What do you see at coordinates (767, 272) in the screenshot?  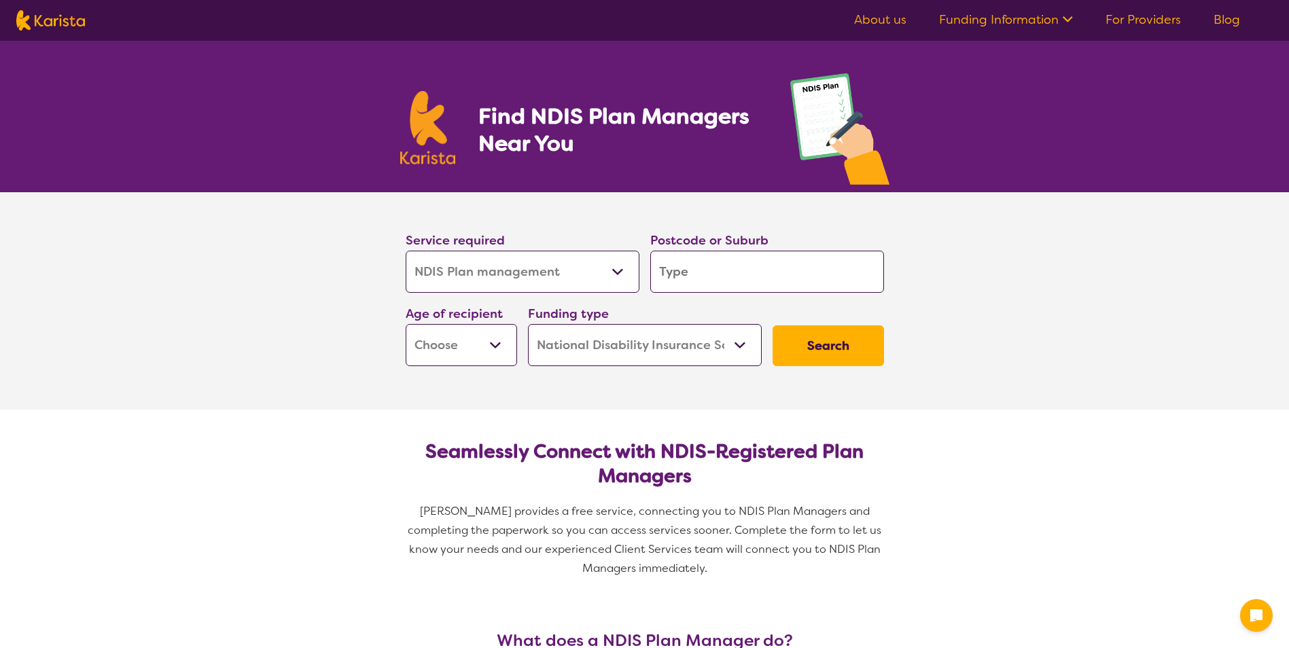 I see `input: Type` at bounding box center [767, 272].